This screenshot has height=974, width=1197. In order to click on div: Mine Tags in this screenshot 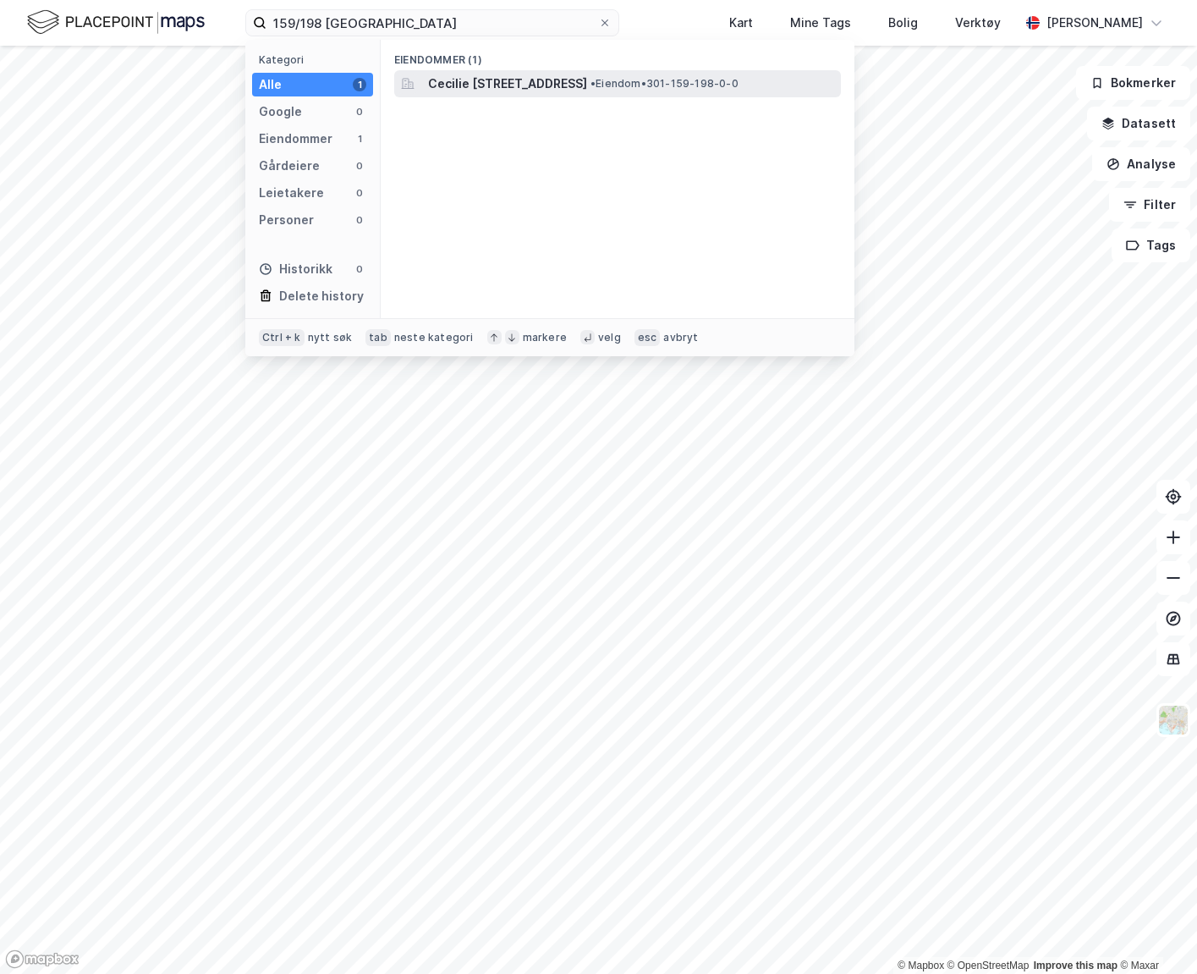, I will do `click(820, 23)`.